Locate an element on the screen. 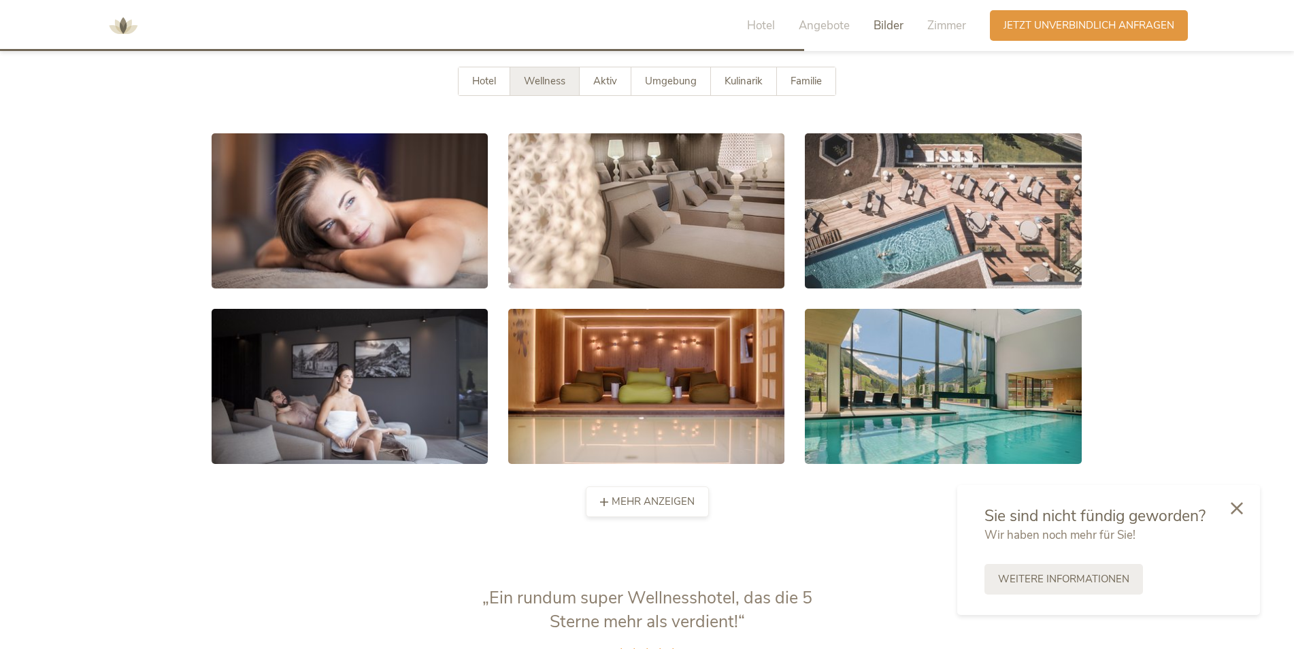  span: Wir haben noch mehr für Sie! is located at coordinates (1060, 535).